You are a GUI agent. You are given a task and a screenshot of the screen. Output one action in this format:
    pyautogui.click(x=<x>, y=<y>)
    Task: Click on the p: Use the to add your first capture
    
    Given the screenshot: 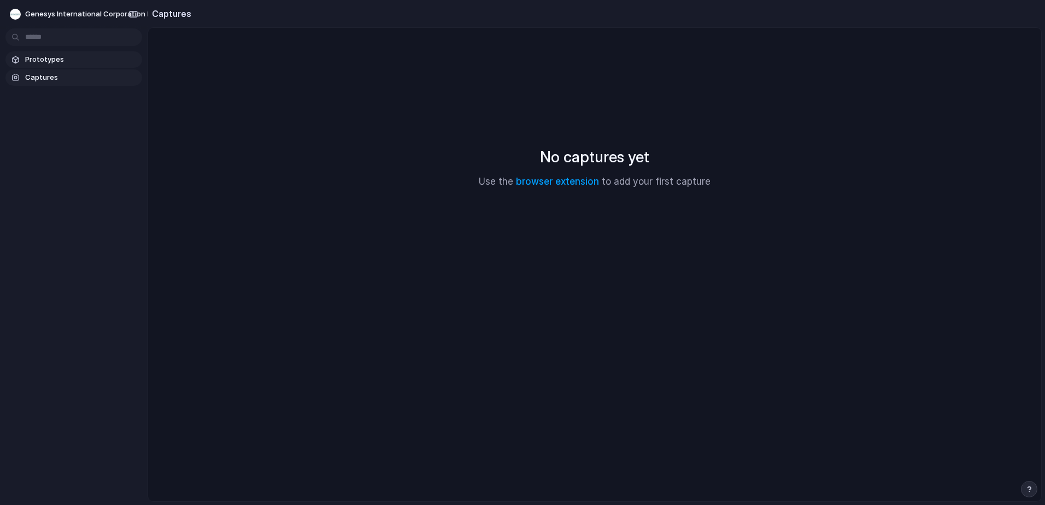 What is the action you would take?
    pyautogui.click(x=594, y=182)
    